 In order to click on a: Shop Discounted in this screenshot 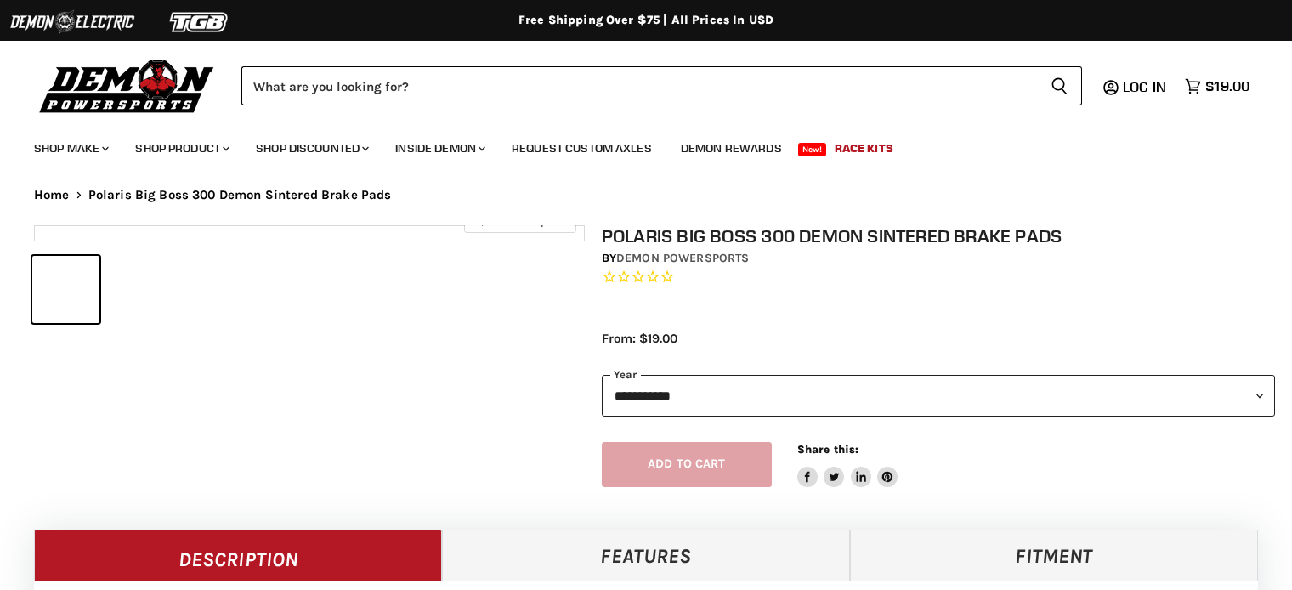, I will do `click(311, 148)`.